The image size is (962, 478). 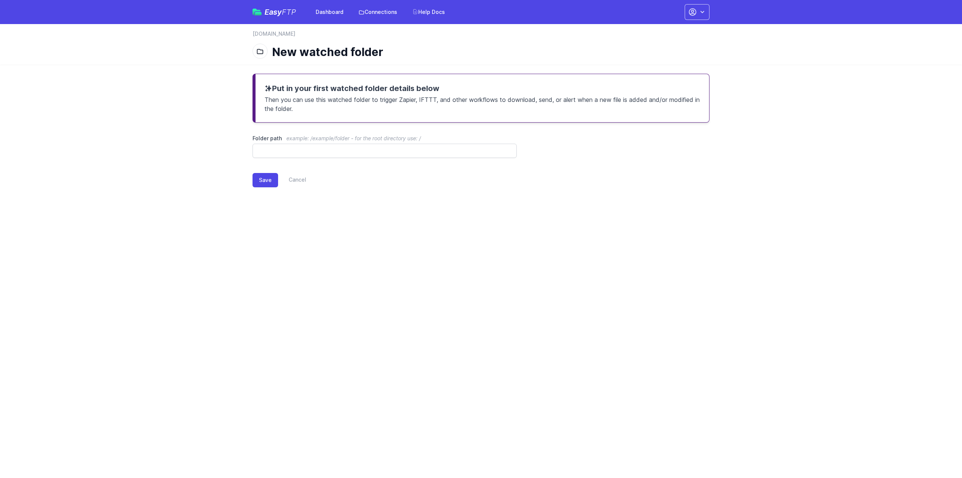 I want to click on h1: New watched folder, so click(x=488, y=52).